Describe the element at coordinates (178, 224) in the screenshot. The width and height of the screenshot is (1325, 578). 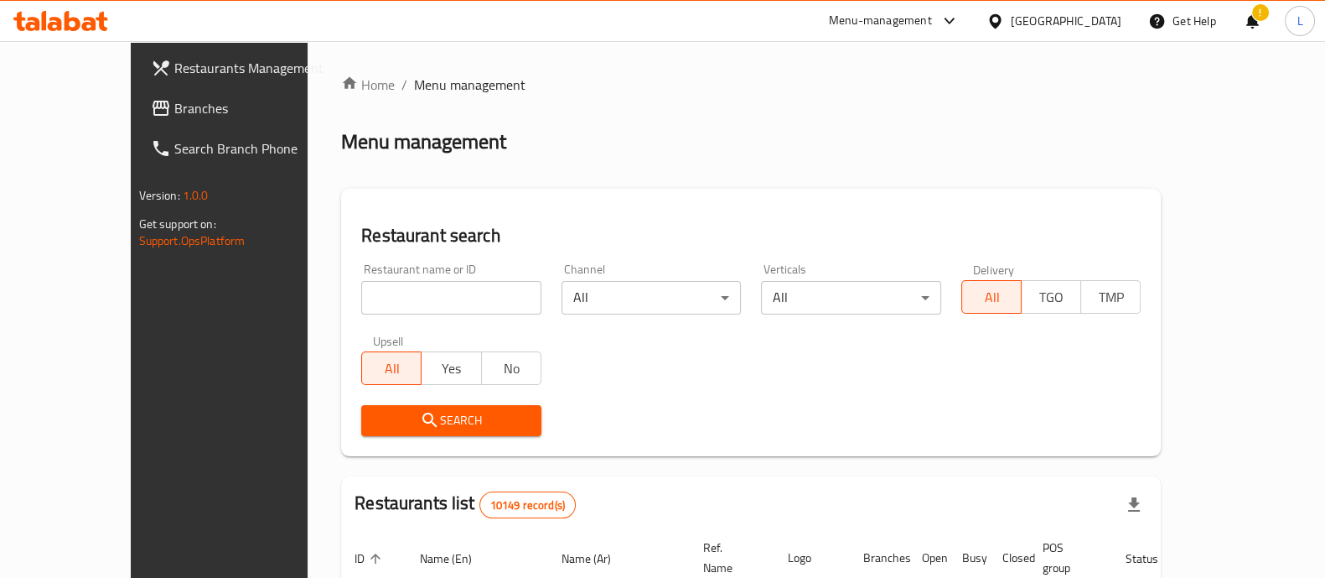
I see `span: Get support on:` at that location.